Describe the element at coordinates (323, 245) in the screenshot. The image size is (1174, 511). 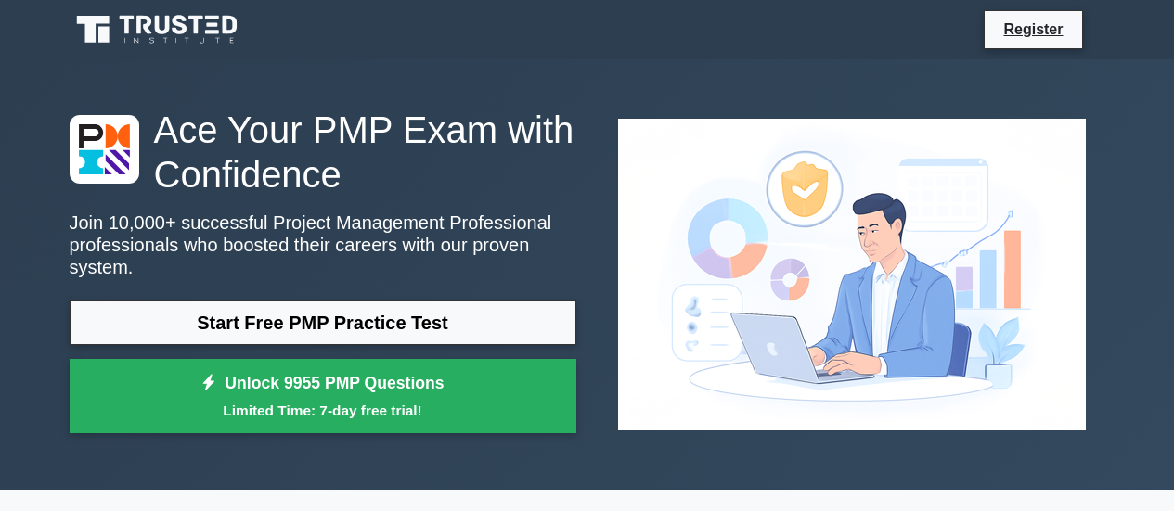
I see `p: Join 10,000+ successful Project Management Professional professionals who boosted their careers w...` at that location.